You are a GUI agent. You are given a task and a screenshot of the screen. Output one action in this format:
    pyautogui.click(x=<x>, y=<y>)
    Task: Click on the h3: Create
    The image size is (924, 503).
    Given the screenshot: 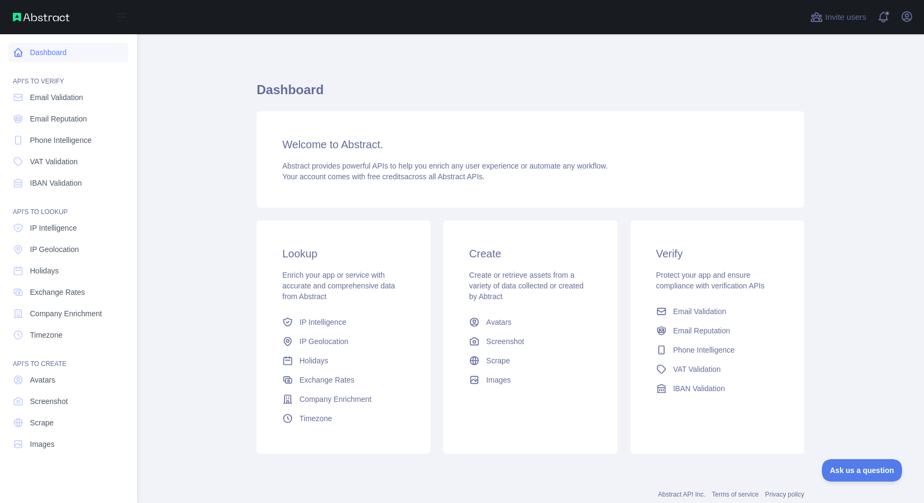 What is the action you would take?
    pyautogui.click(x=530, y=254)
    